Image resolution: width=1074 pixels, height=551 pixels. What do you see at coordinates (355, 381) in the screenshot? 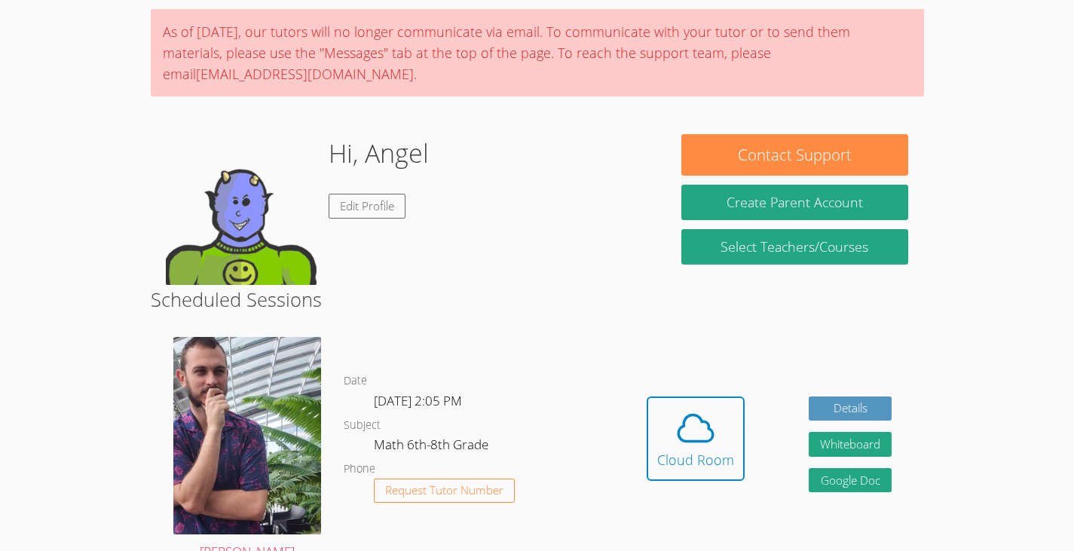
I see `dt: Date` at bounding box center [355, 381].